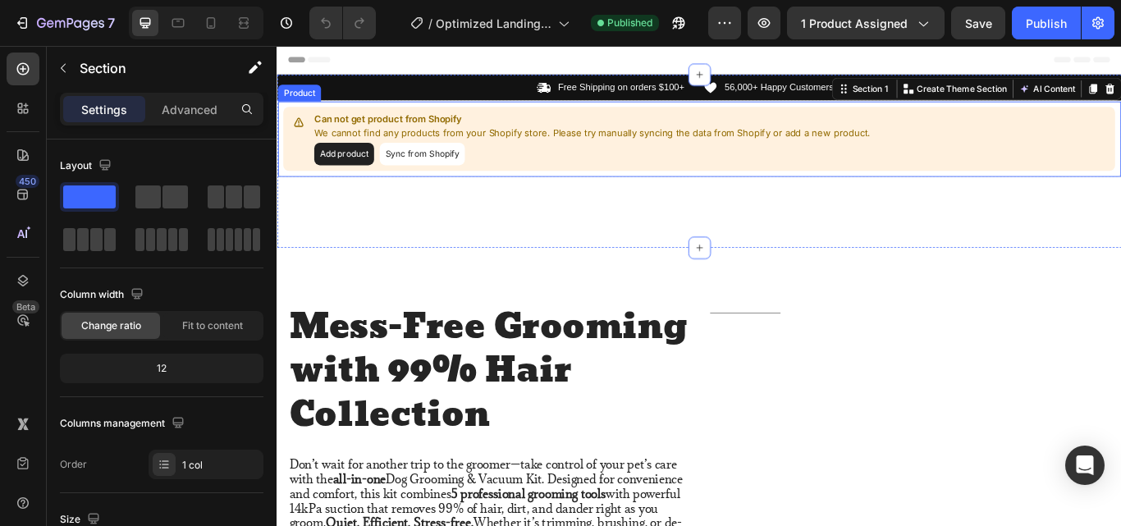 The height and width of the screenshot is (526, 1121). Describe the element at coordinates (342, 23) in the screenshot. I see `div: Undo/Redo` at that location.